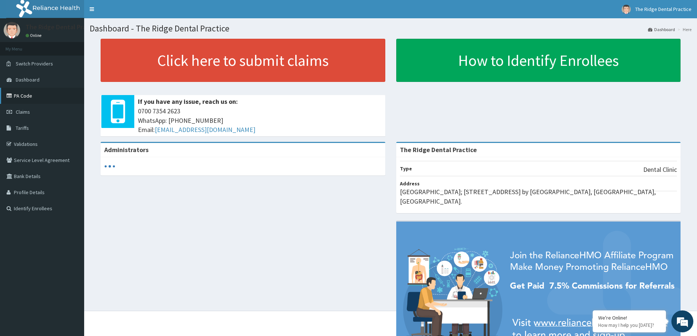 Image resolution: width=697 pixels, height=336 pixels. What do you see at coordinates (662, 29) in the screenshot?
I see `a: Dashboard` at bounding box center [662, 29].